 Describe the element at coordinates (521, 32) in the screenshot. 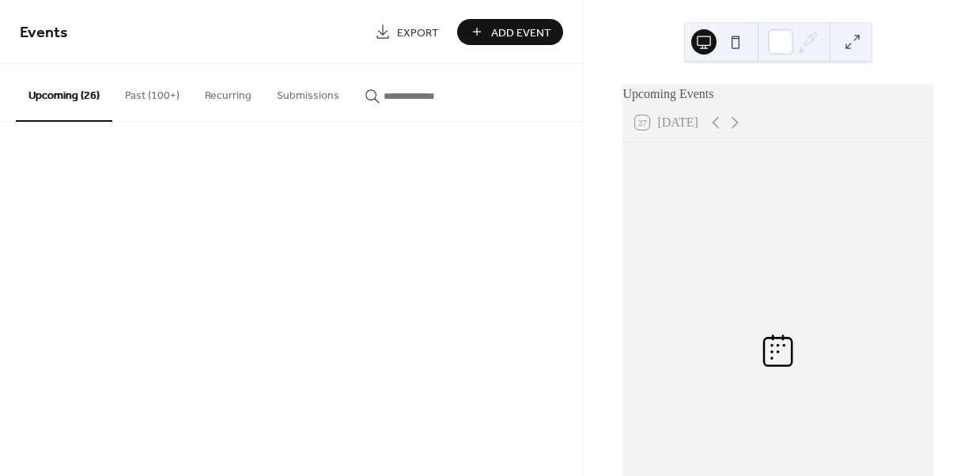

I see `span: Add Event` at that location.